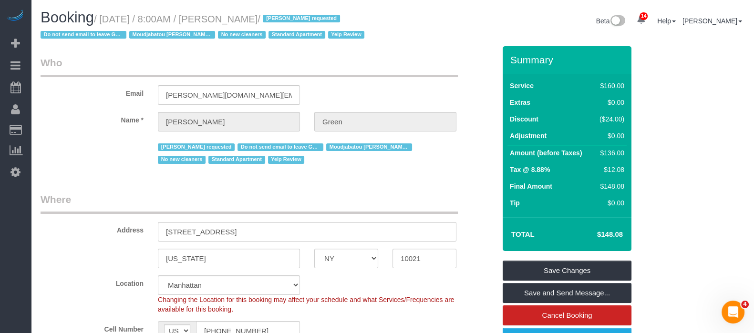 This screenshot has height=333, width=754. What do you see at coordinates (610, 86) in the screenshot?
I see `div: $160.00` at bounding box center [610, 86].